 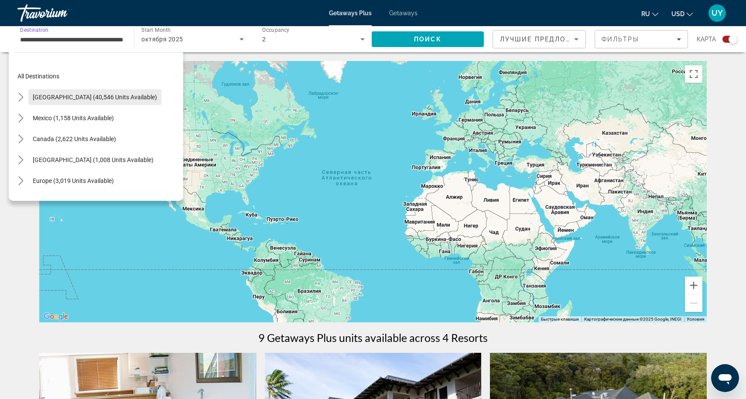 I want to click on button: User Menu, so click(x=717, y=13).